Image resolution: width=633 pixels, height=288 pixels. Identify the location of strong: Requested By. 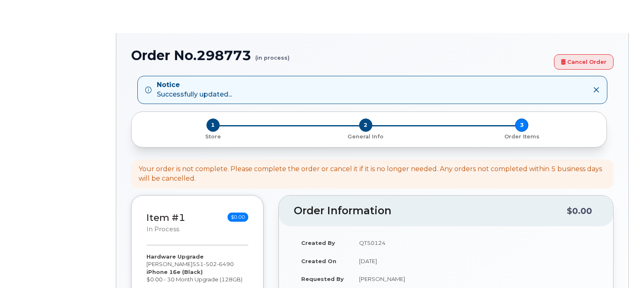
(322, 278).